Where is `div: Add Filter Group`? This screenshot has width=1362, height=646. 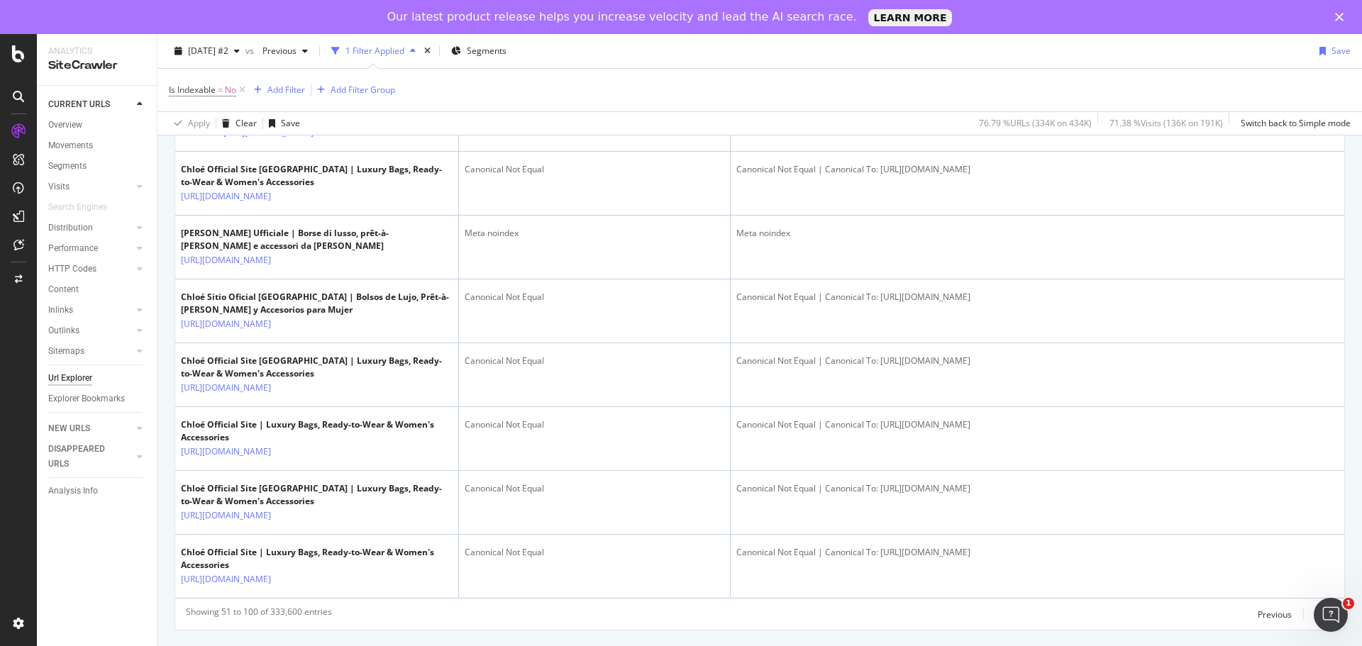
div: Add Filter Group is located at coordinates (363, 89).